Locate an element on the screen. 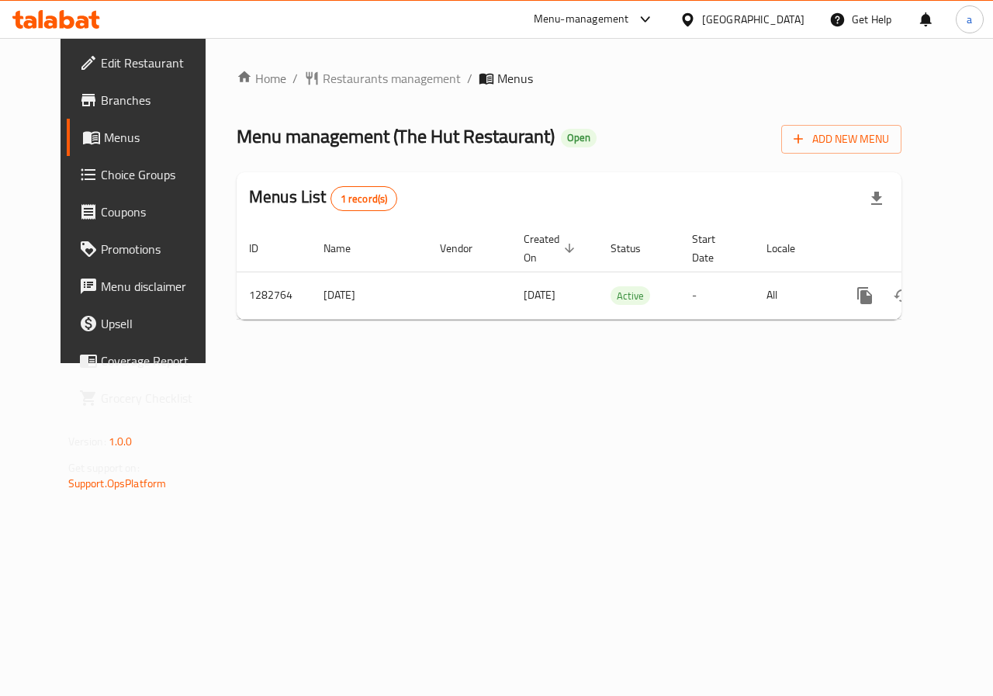 The height and width of the screenshot is (696, 993). a: Promotions is located at coordinates (147, 249).